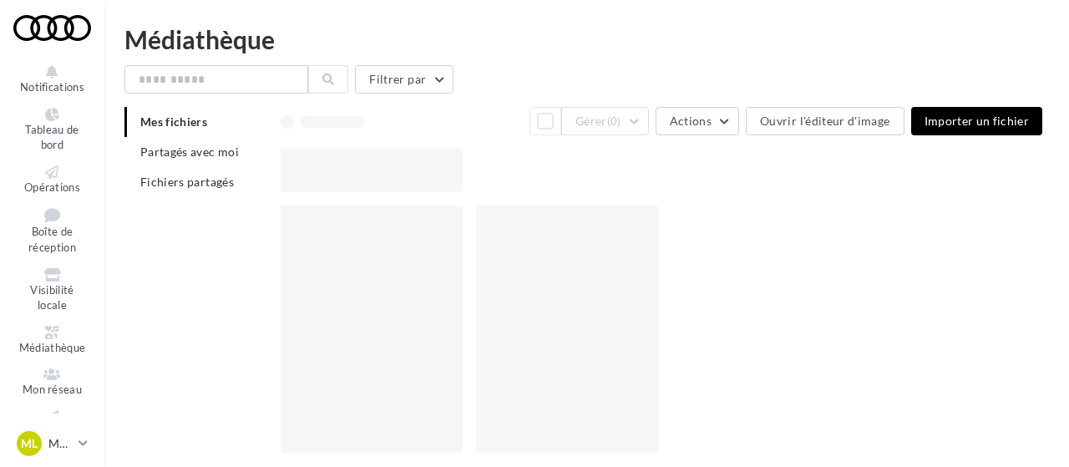  Describe the element at coordinates (52, 79) in the screenshot. I see `button: Notifications` at that location.